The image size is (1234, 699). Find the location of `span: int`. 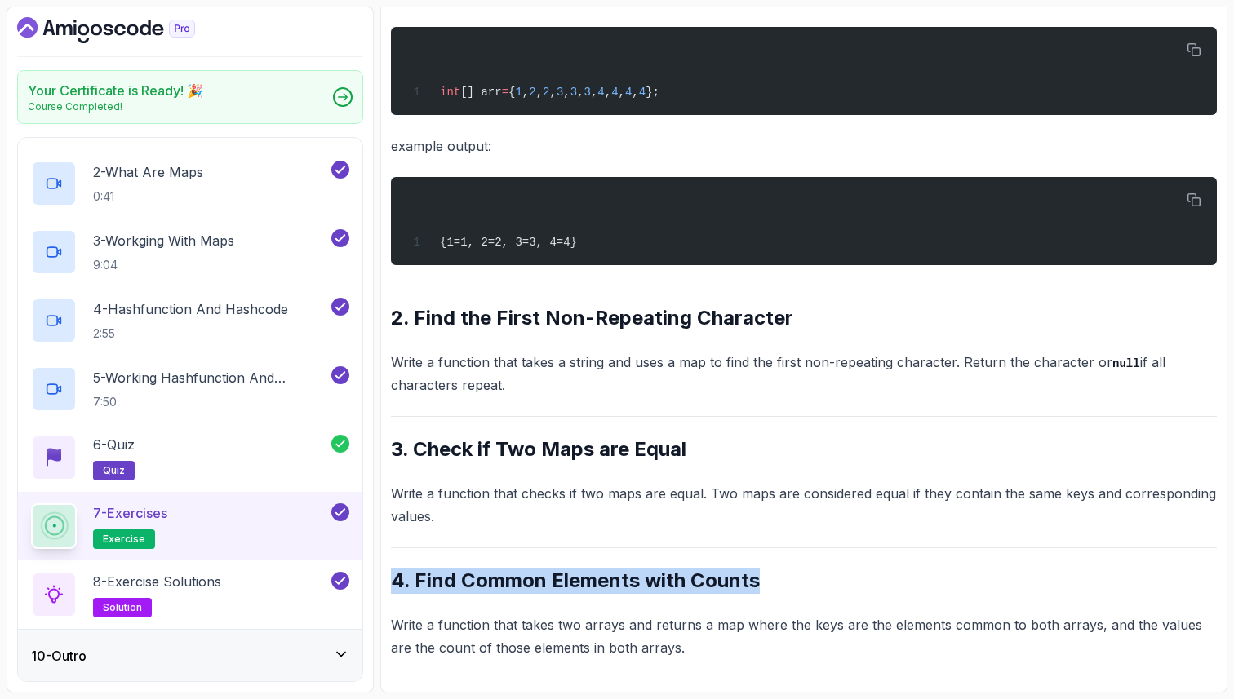

span: int is located at coordinates (450, 92).